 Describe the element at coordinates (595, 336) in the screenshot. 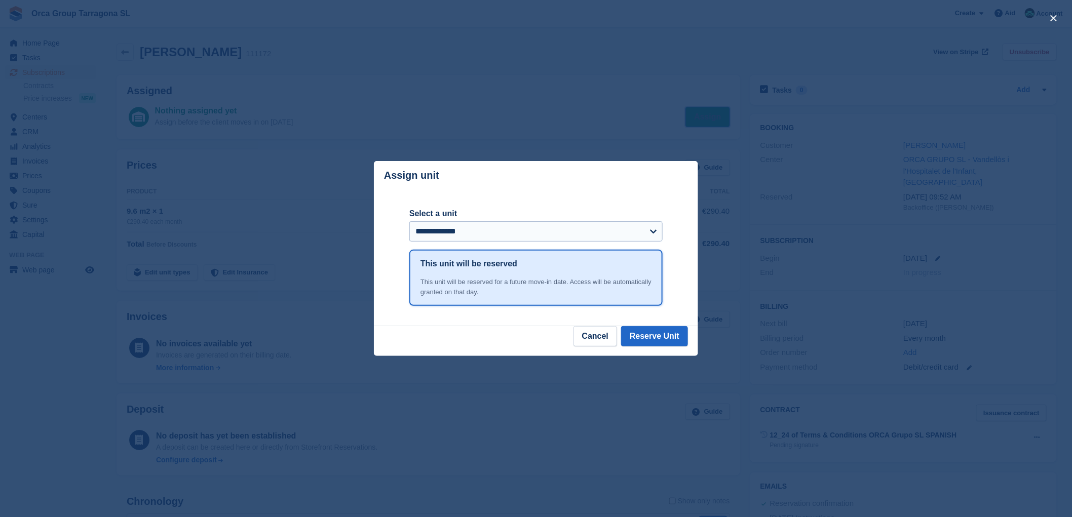

I see `button: Cancel` at that location.